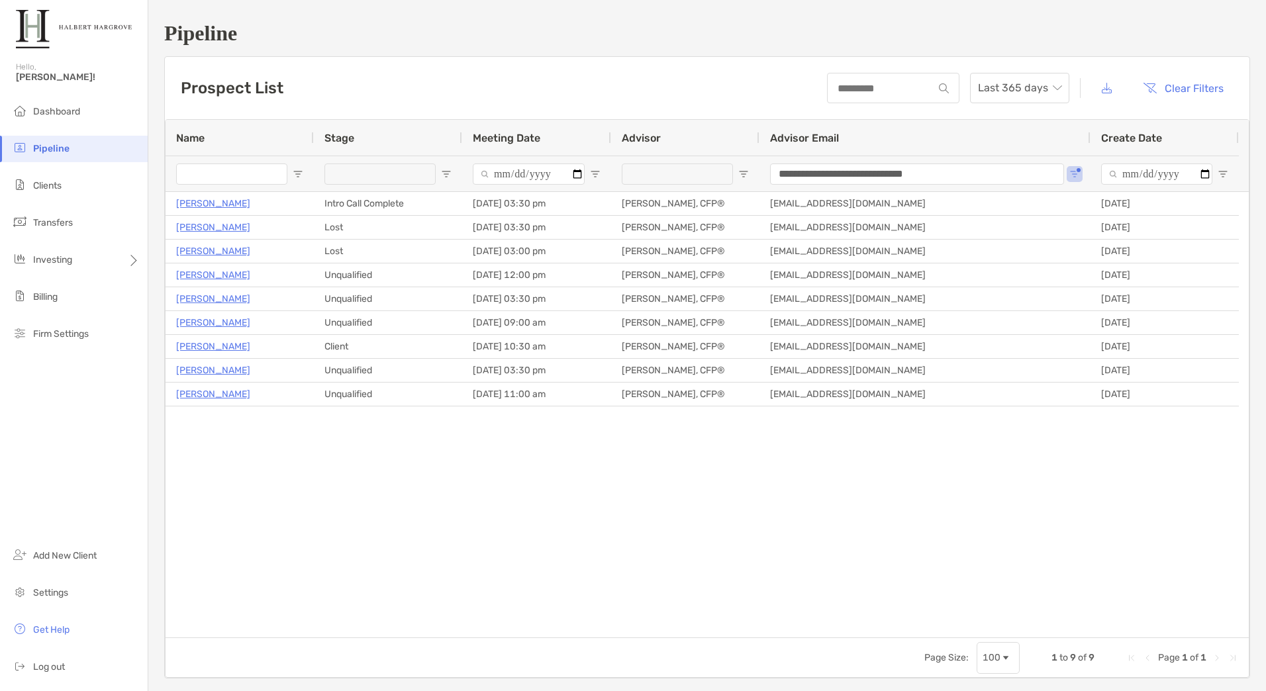 This screenshot has width=1266, height=691. What do you see at coordinates (56, 111) in the screenshot?
I see `span: Dashboard` at bounding box center [56, 111].